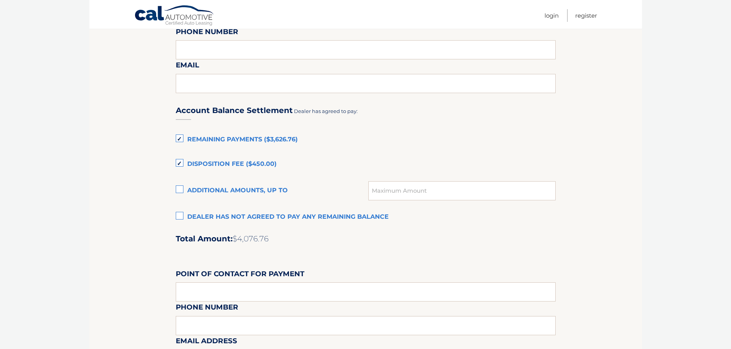 The width and height of the screenshot is (731, 349). I want to click on a: Cal Automotive, so click(175, 16).